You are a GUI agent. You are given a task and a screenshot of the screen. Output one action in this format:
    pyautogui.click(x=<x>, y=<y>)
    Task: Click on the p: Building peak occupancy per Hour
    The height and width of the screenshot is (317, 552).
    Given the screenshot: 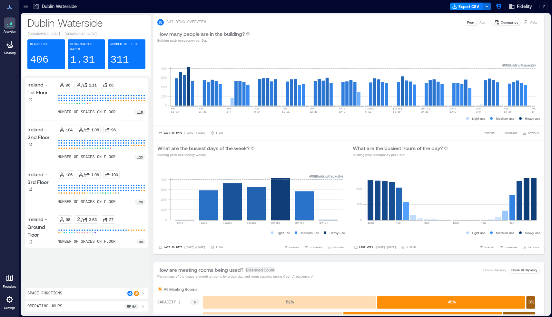 What is the action you would take?
    pyautogui.click(x=400, y=155)
    